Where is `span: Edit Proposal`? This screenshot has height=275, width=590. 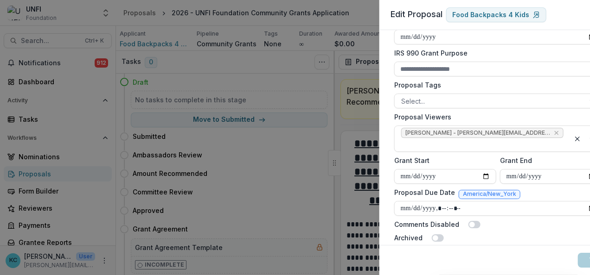 span: Edit Proposal is located at coordinates (416, 14).